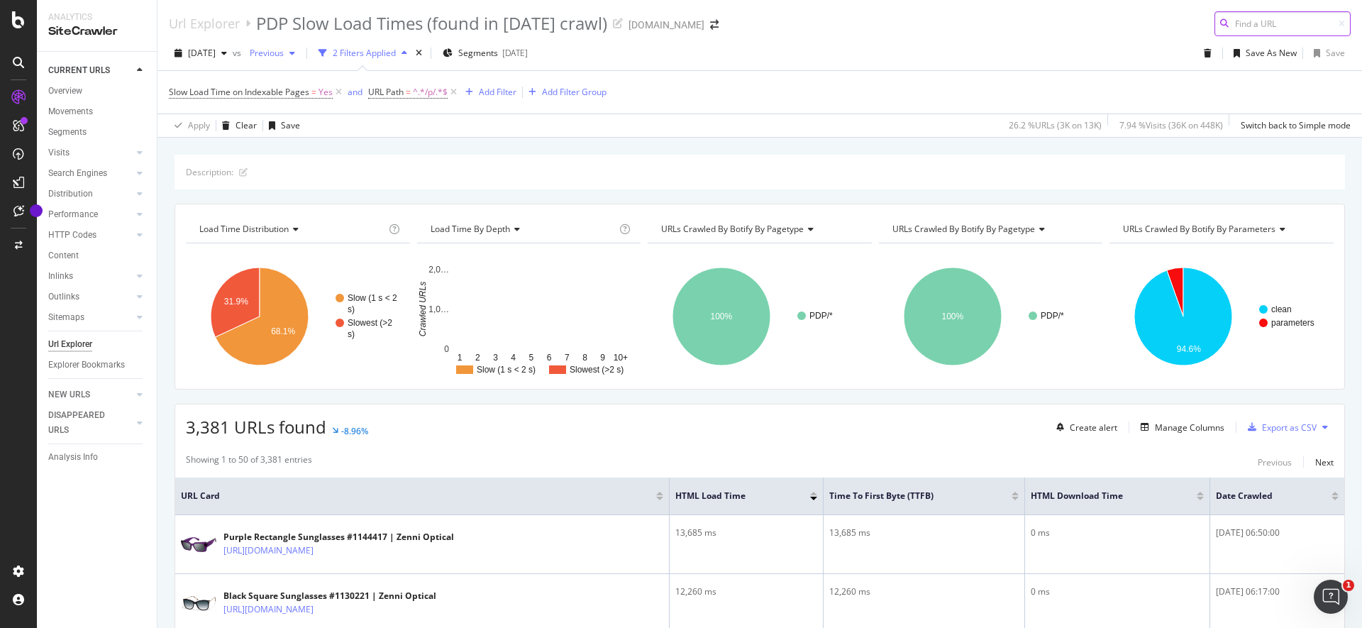 The image size is (1362, 628). What do you see at coordinates (1292, 323) in the screenshot?
I see `text: parameters` at bounding box center [1292, 323].